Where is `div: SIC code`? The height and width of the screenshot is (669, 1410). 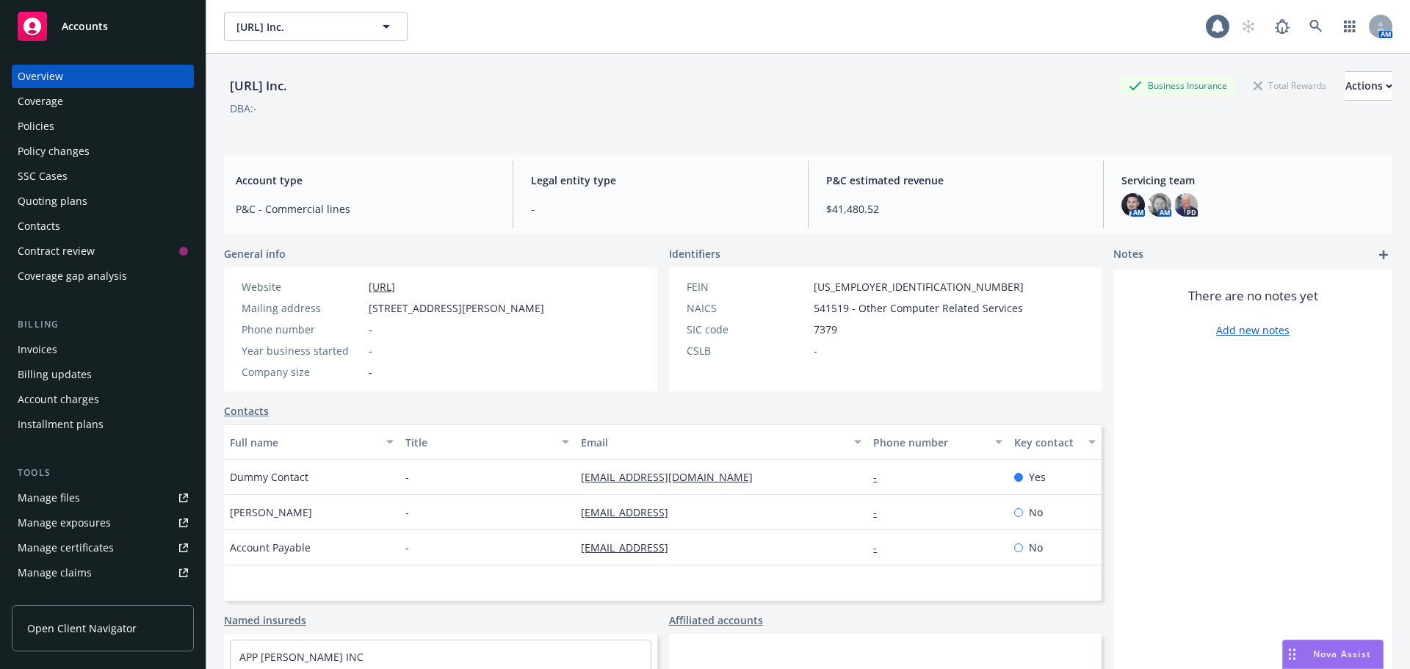
div: SIC code is located at coordinates (747, 329).